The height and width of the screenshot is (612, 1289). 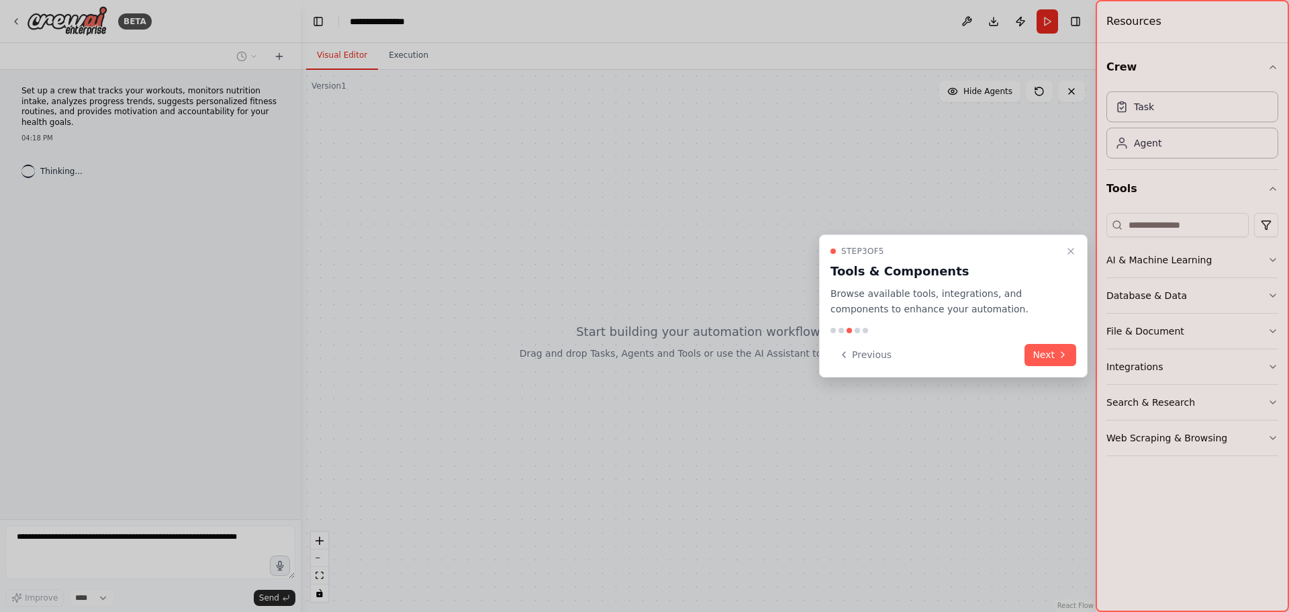 What do you see at coordinates (945, 271) in the screenshot?
I see `h3: Tools & Components` at bounding box center [945, 271].